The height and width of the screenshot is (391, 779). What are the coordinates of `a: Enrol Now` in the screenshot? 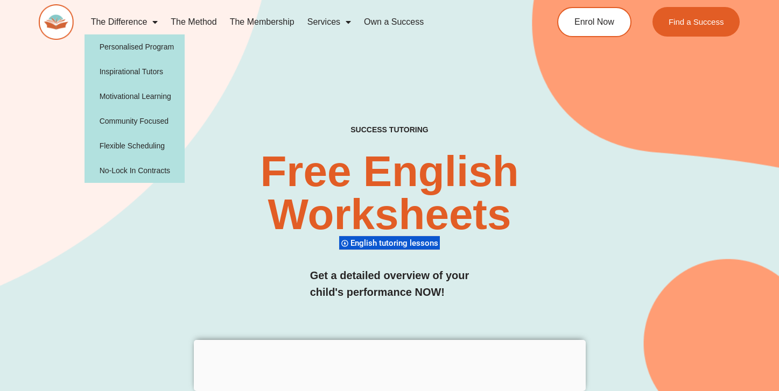 It's located at (594, 22).